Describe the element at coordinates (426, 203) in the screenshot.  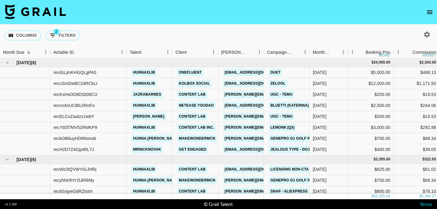
I see `a: Terms` at that location.